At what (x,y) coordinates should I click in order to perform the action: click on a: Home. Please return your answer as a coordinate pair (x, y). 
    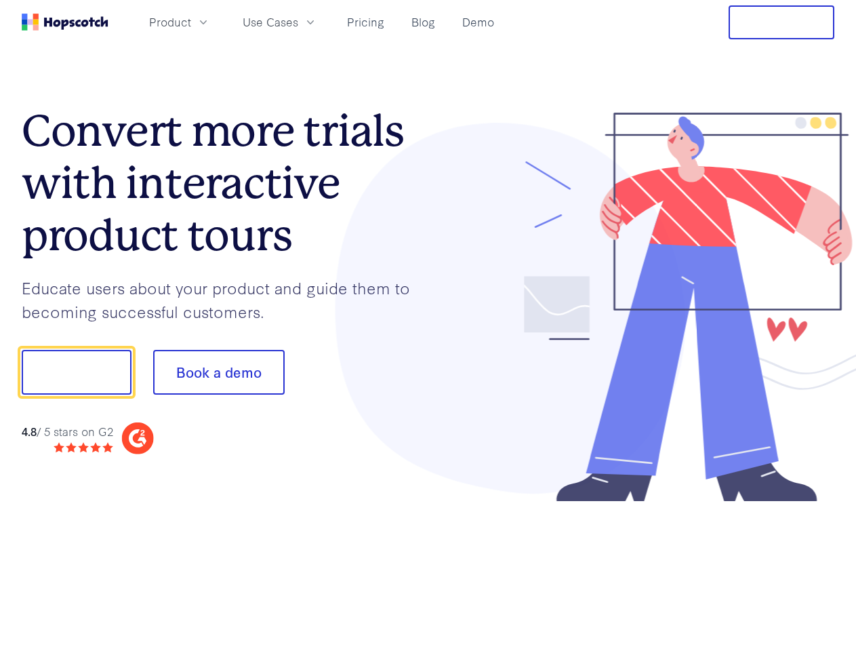
    Looking at the image, I should click on (65, 22).